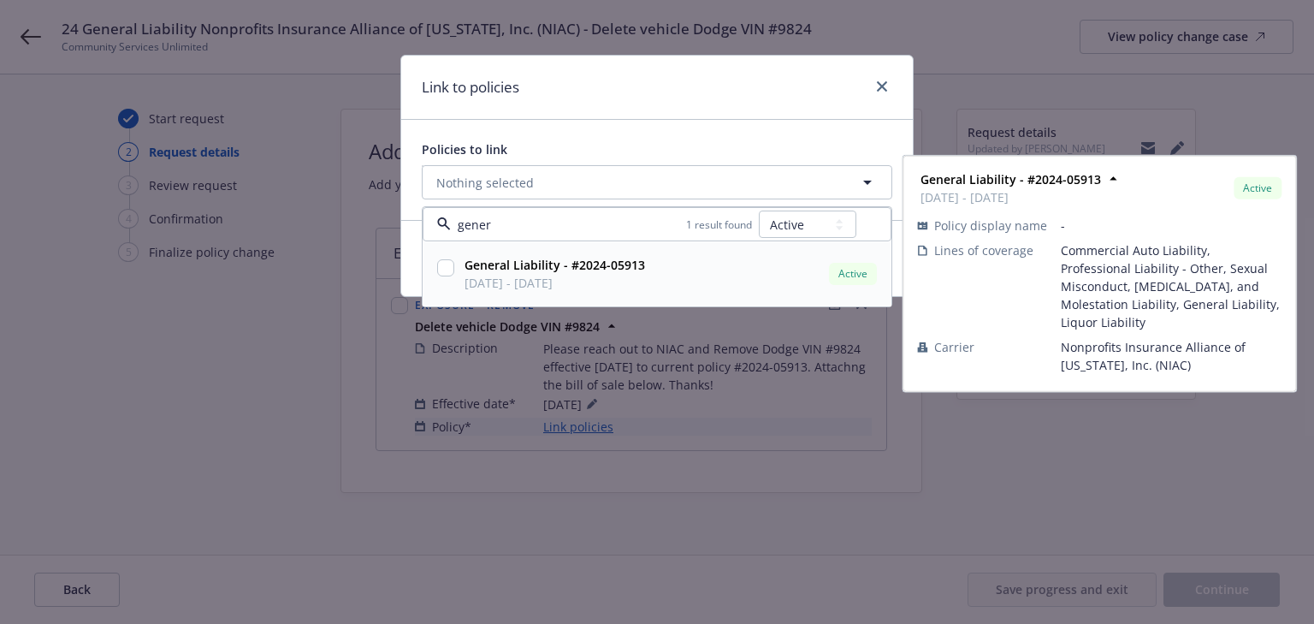 The image size is (1314, 624). I want to click on input: Filter by keyword, so click(568, 224).